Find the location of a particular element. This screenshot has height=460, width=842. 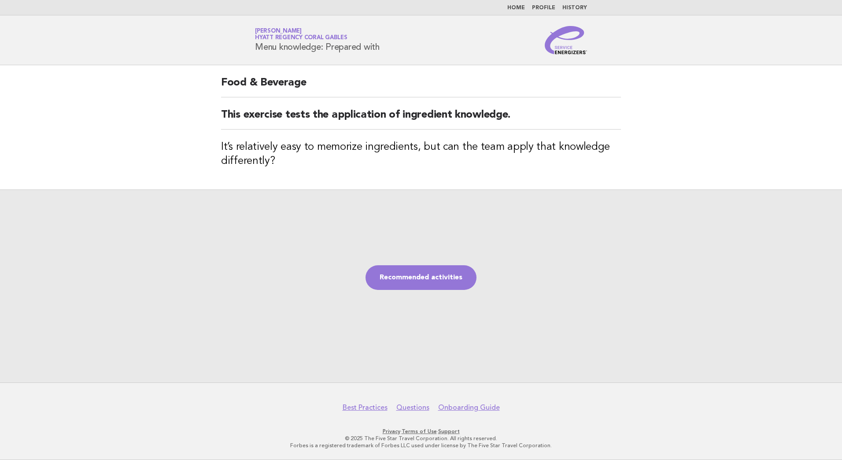

h1: Menu knowledge: Prepared with is located at coordinates (317, 40).